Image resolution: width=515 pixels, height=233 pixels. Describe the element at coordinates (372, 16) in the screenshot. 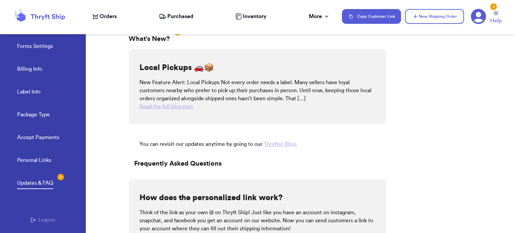

I see `button: Copy Customer Link` at that location.